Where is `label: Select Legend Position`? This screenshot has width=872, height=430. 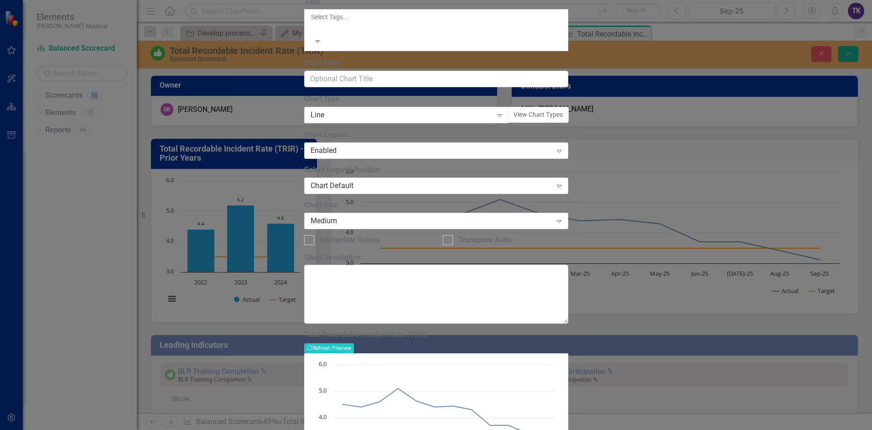 label: Select Legend Position is located at coordinates (436, 170).